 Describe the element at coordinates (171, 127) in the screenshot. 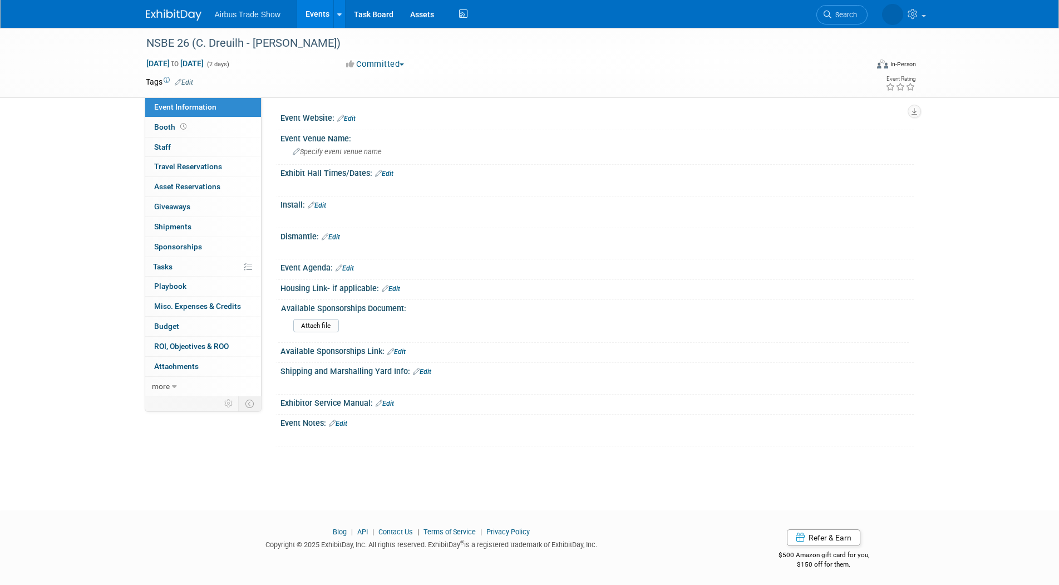

I see `span: Booth` at that location.